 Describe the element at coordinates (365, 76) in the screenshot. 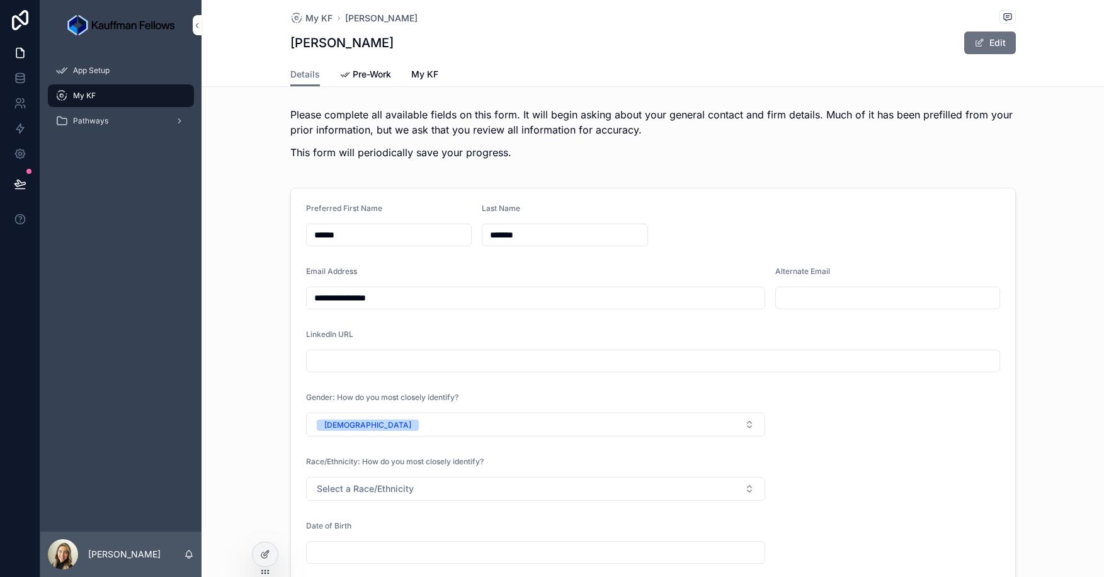

I see `a: Pre-Work` at that location.